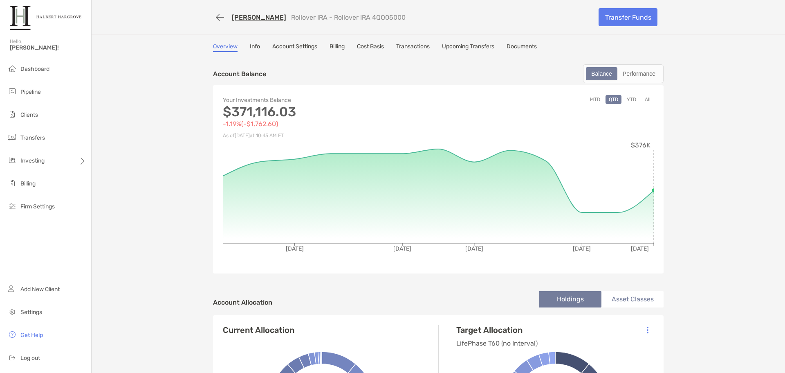  Describe the element at coordinates (602, 74) in the screenshot. I see `div: Balance` at that location.